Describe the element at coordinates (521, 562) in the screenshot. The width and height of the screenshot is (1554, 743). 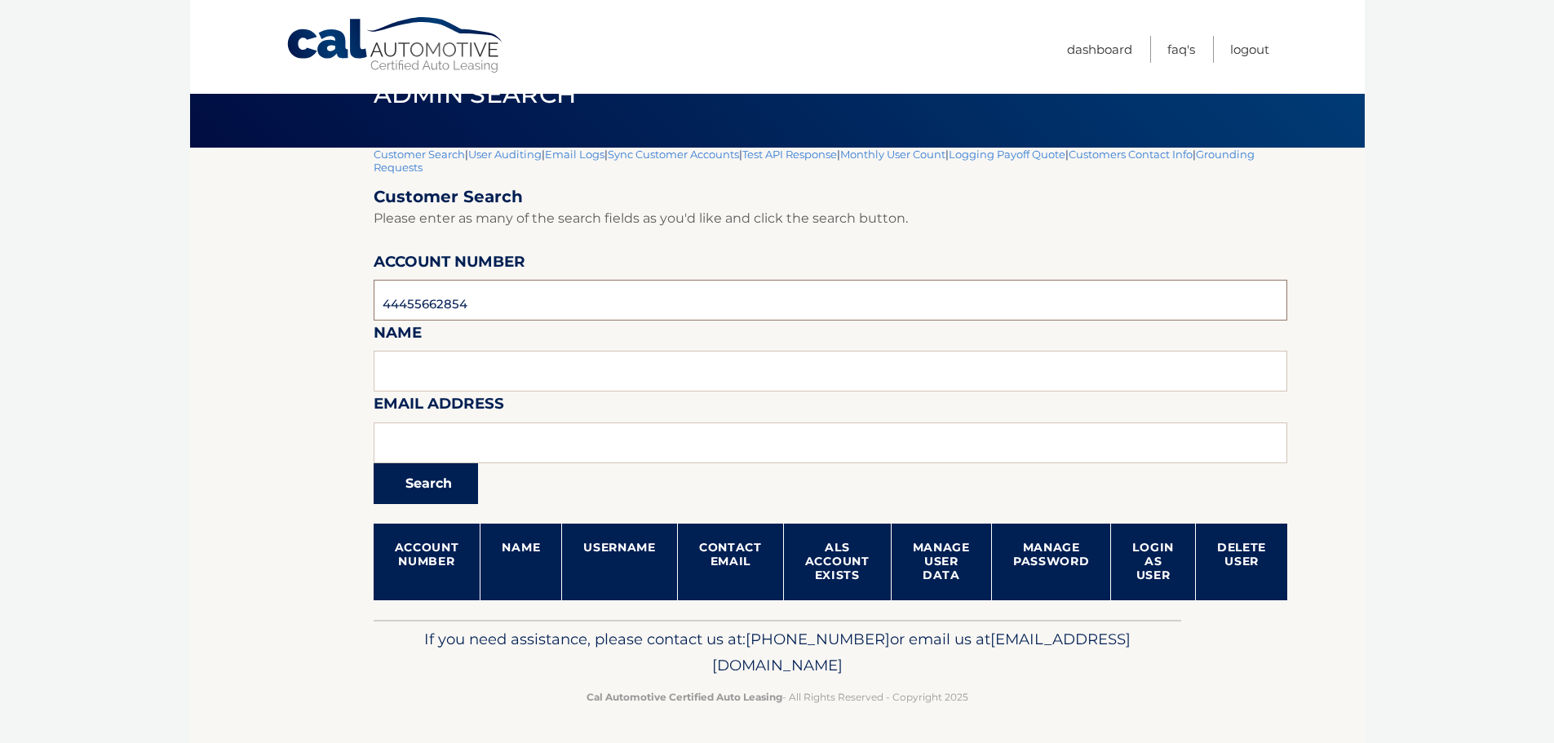
I see `th: Name` at that location.